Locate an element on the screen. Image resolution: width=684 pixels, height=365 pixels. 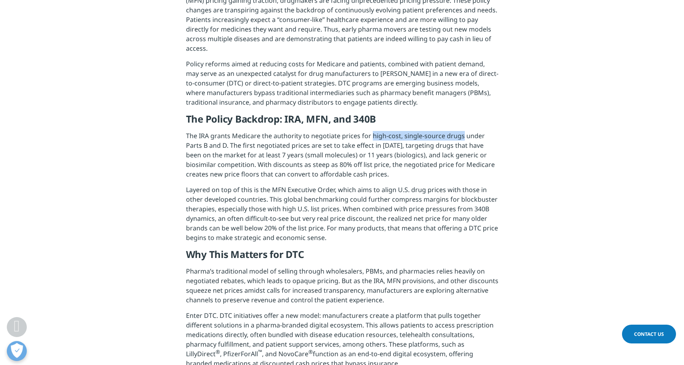
a: Contact Us is located at coordinates (648, 334).